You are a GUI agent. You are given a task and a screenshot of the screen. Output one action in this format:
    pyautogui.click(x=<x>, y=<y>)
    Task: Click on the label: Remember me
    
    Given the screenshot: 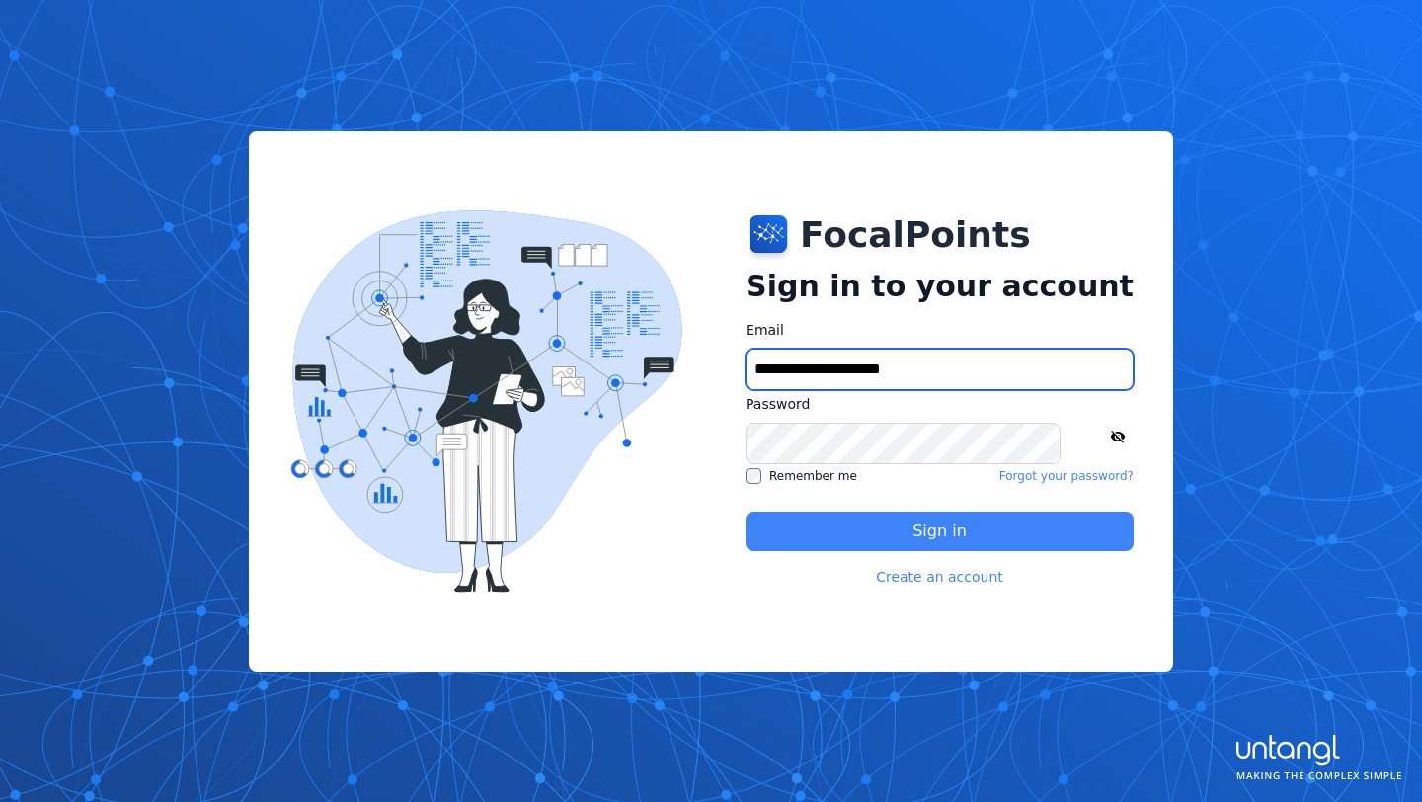 What is the action you would take?
    pyautogui.click(x=801, y=476)
    